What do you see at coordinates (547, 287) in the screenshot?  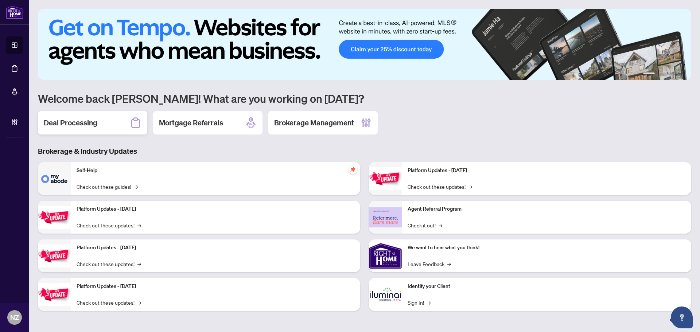 I see `p: Identify your Client` at bounding box center [547, 287].